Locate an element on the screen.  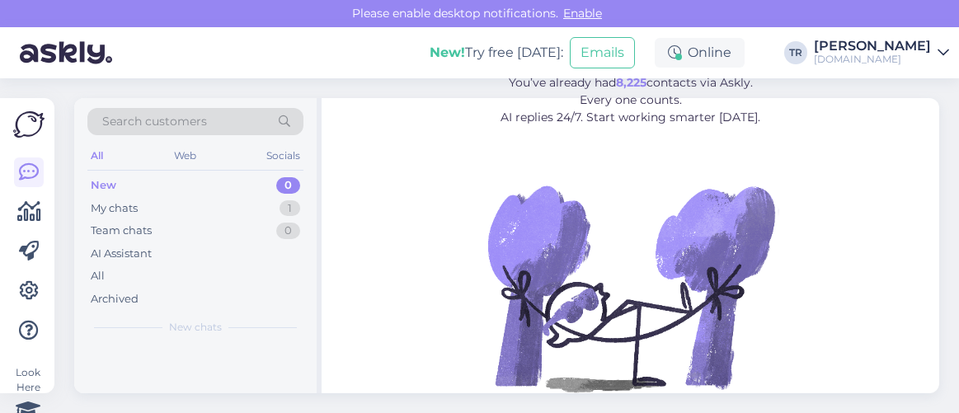
b: New! is located at coordinates (447, 52).